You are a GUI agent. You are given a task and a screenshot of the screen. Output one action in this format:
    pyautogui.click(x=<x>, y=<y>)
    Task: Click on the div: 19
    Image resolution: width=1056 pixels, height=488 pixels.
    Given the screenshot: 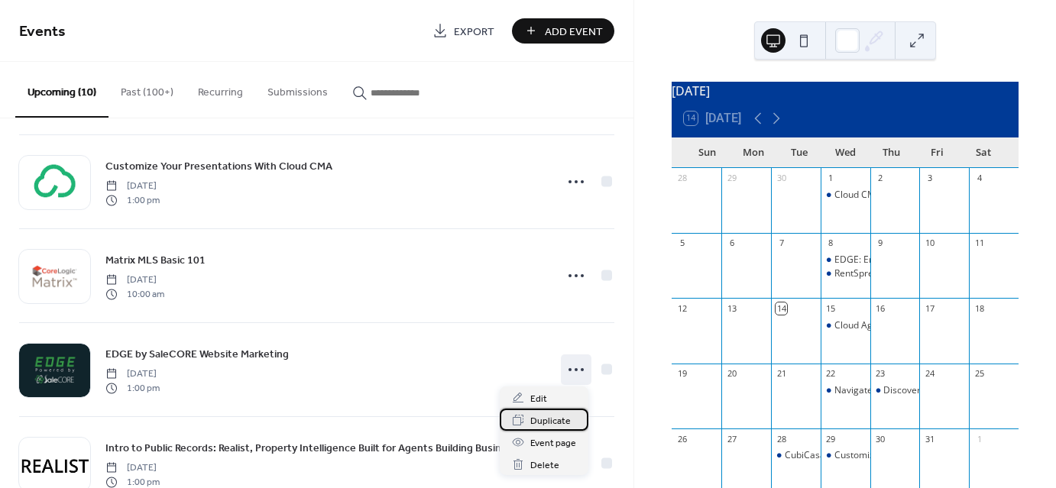 What is the action you would take?
    pyautogui.click(x=681, y=374)
    